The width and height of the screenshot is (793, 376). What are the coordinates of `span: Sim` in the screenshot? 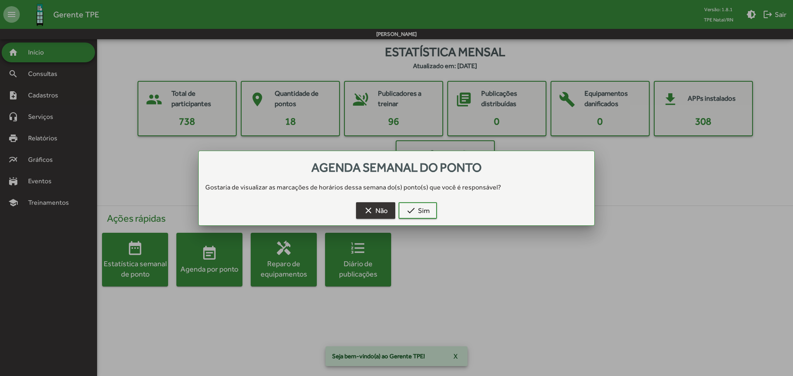 It's located at (417, 211).